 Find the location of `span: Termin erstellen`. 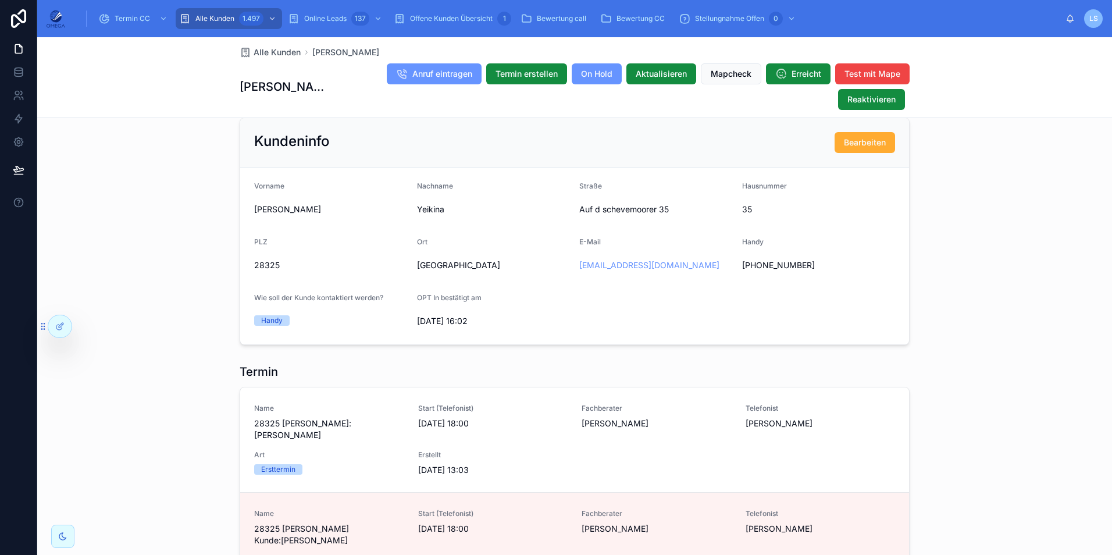

span: Termin erstellen is located at coordinates (526, 74).